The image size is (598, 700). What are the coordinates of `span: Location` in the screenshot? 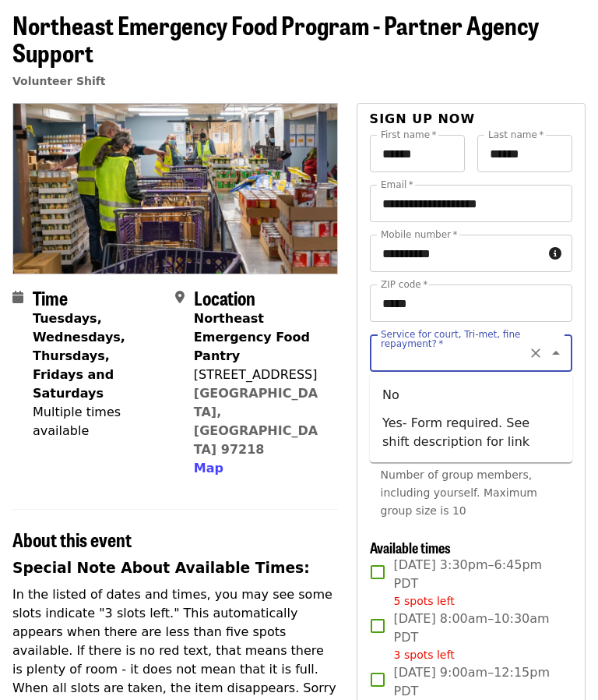 It's located at (224, 297).